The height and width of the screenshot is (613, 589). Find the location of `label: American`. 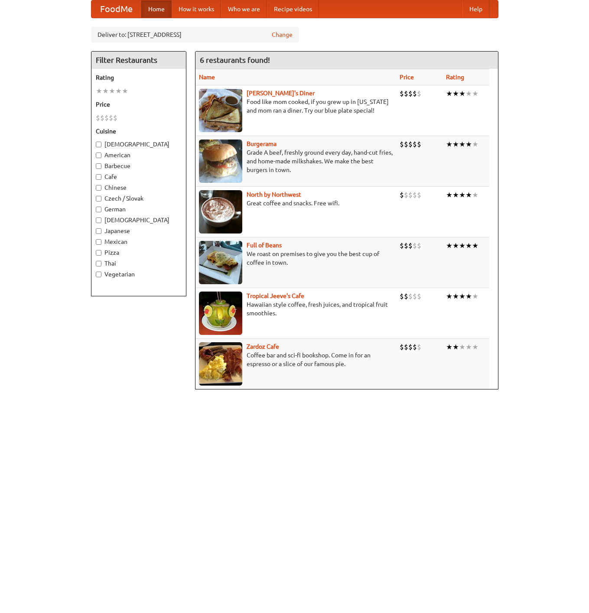

label: American is located at coordinates (139, 155).